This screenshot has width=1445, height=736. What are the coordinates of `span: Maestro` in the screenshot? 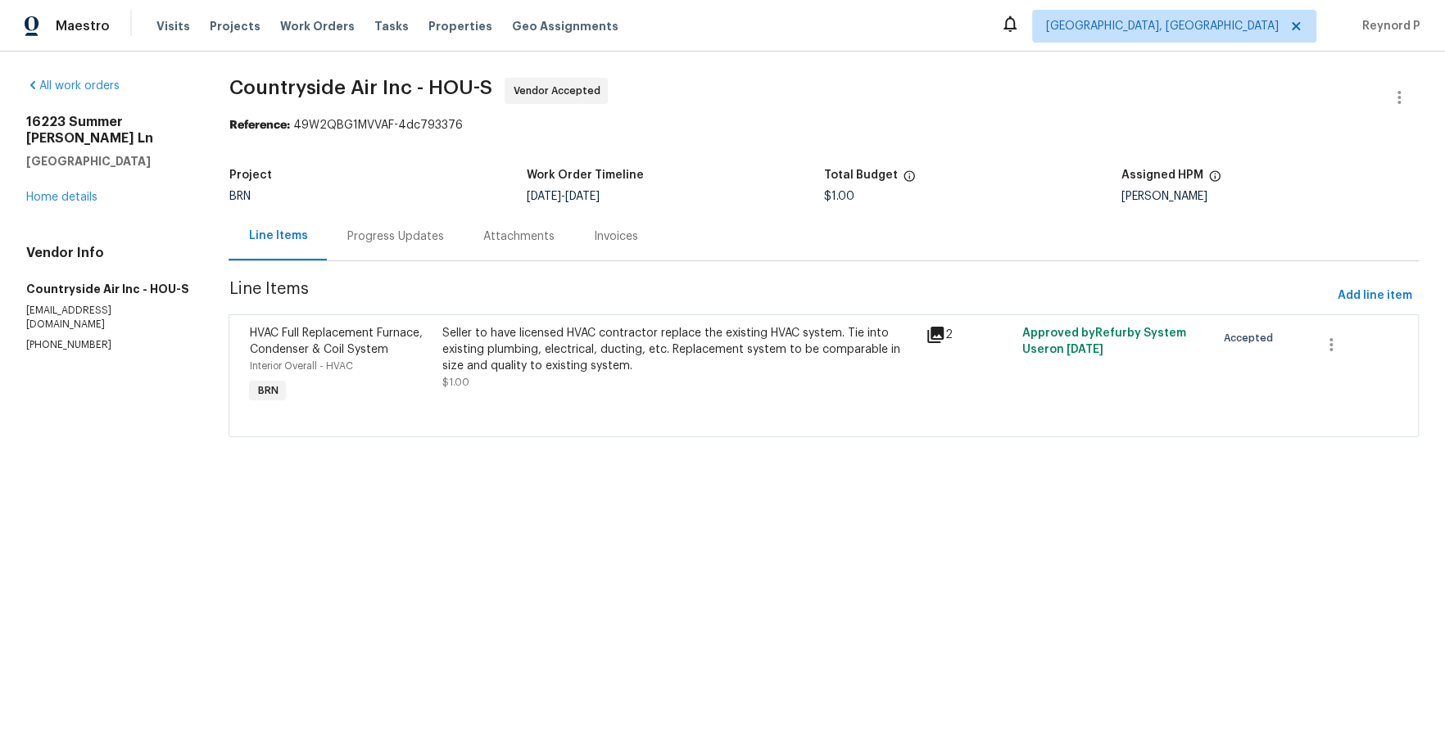 It's located at (83, 26).